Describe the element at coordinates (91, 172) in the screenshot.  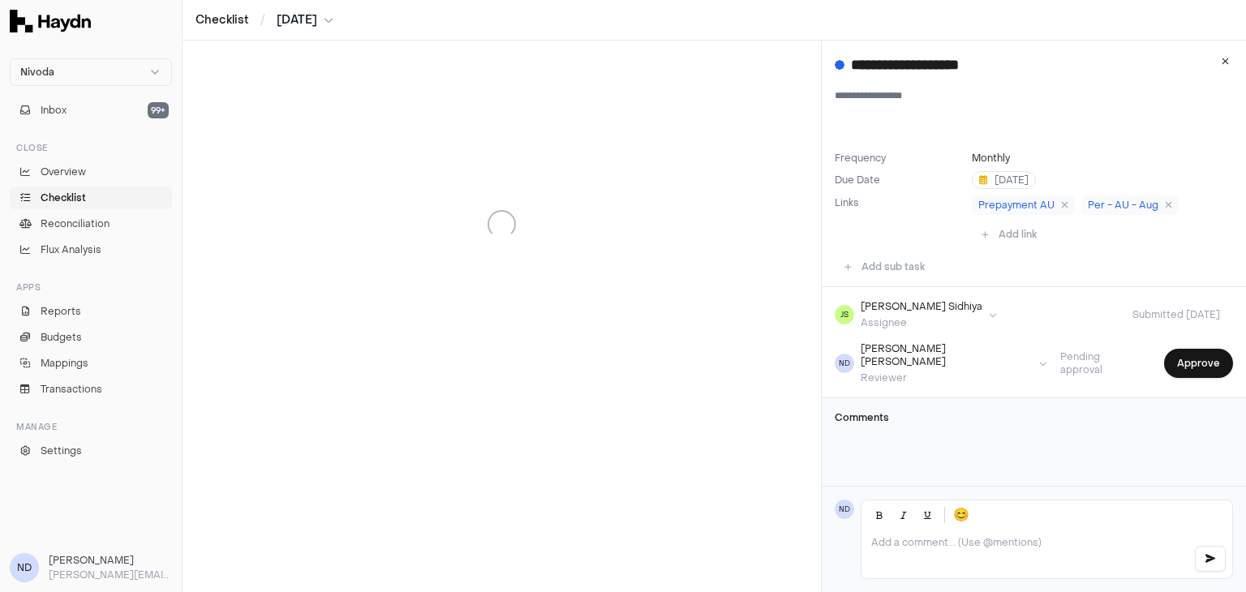
I see `a: Overview` at that location.